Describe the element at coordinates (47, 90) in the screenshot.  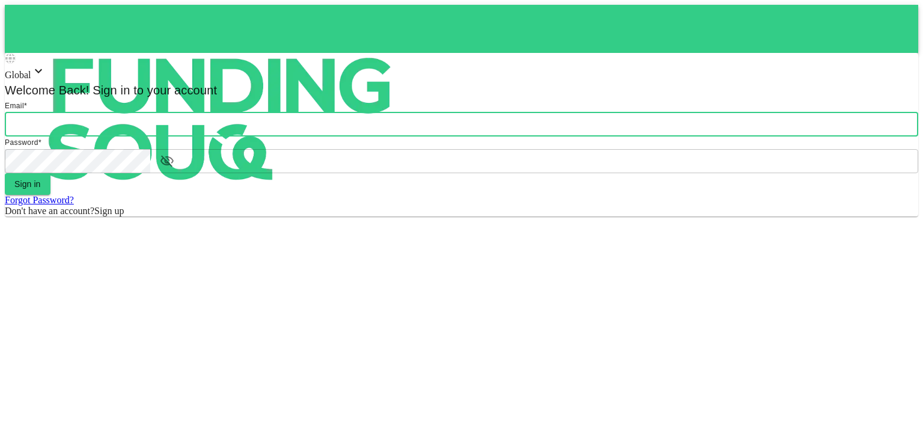
I see `span: Welcome Back!` at that location.